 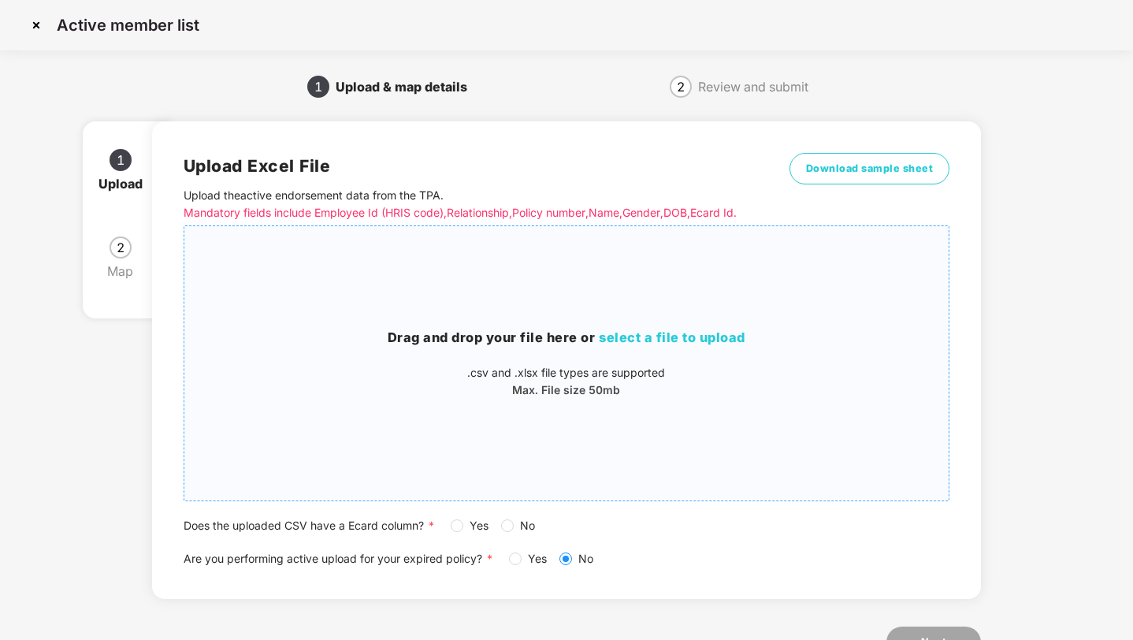 I want to click on p: .csv and .xlsx file types are supported, so click(x=566, y=373).